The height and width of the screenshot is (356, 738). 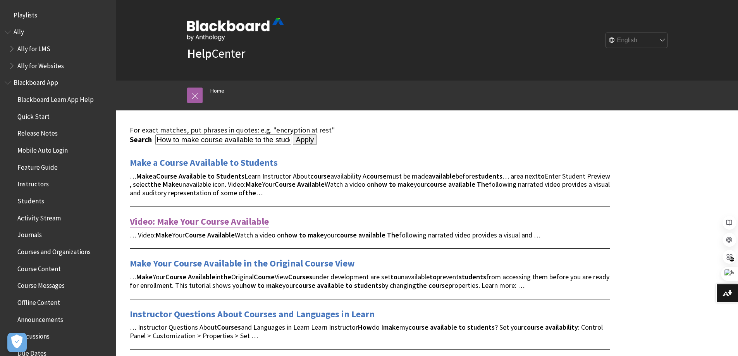 What do you see at coordinates (41, 284) in the screenshot?
I see `span: Course Messages` at bounding box center [41, 284].